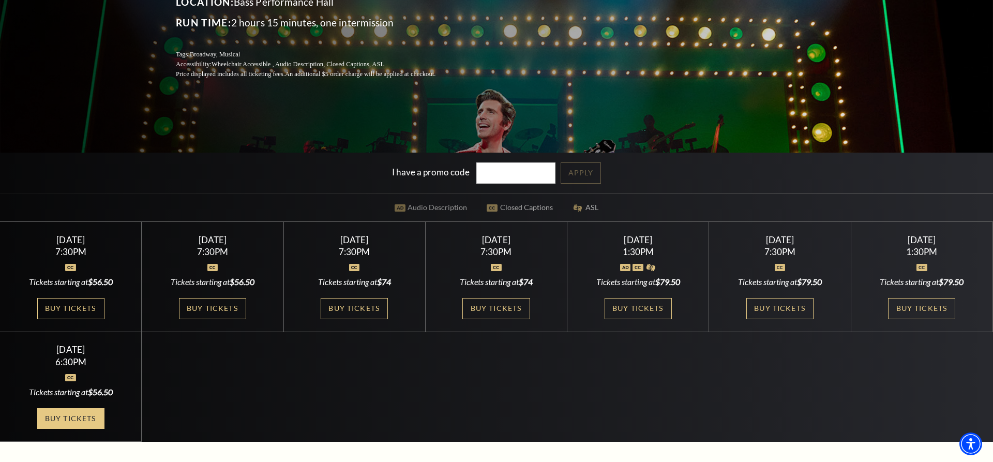 Image resolution: width=993 pixels, height=462 pixels. Describe the element at coordinates (215, 54) in the screenshot. I see `span: Broadway, Musical` at that location.